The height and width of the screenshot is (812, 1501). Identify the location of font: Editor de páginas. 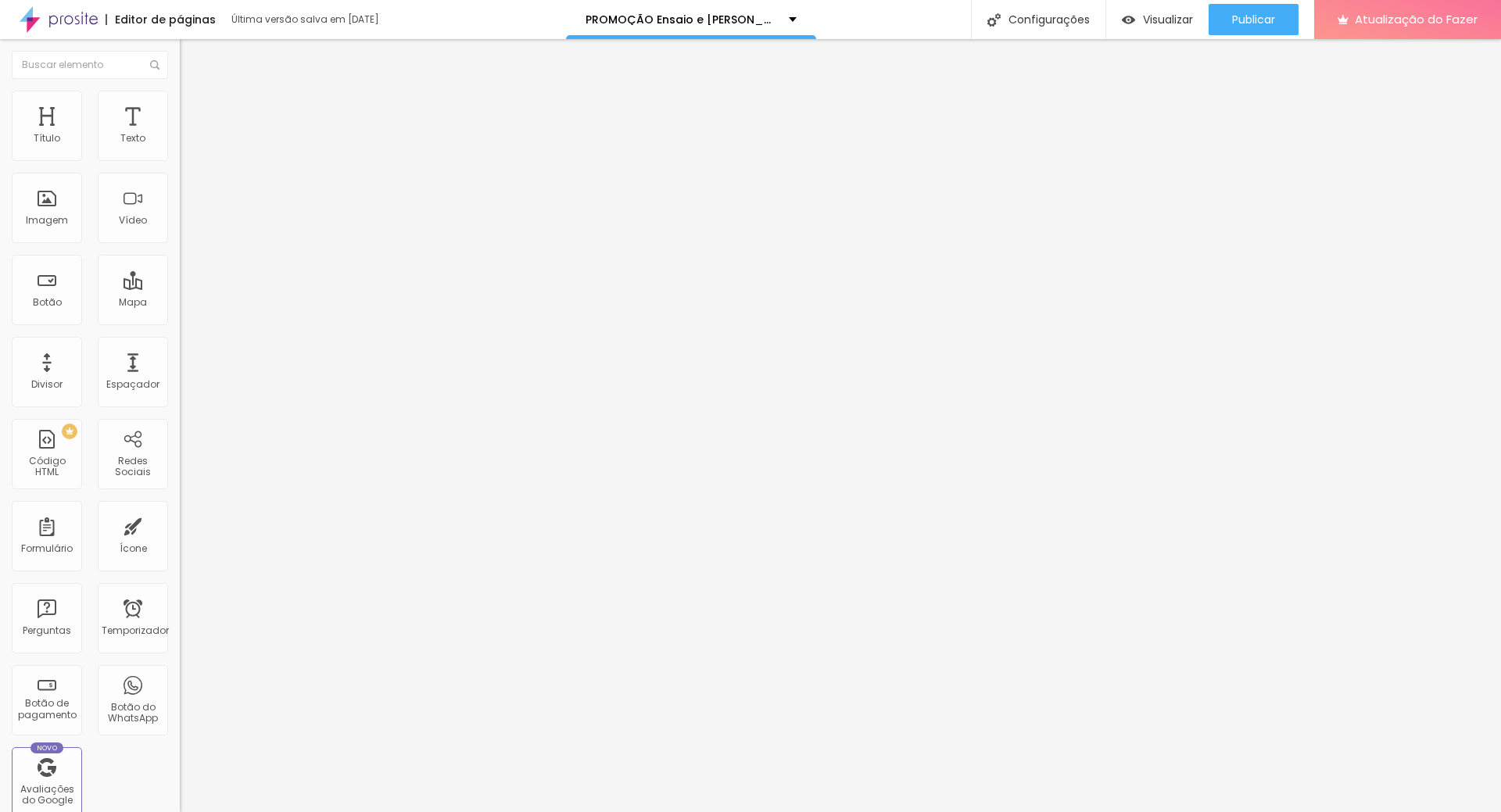
(165, 20).